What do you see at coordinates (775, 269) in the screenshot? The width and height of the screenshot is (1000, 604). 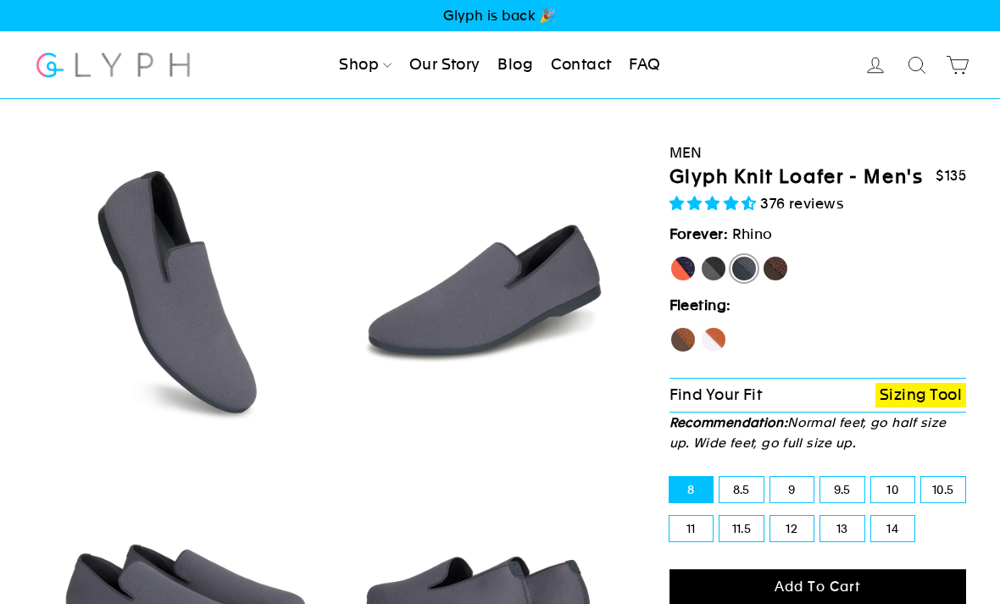 I see `label: Mustang` at bounding box center [775, 269].